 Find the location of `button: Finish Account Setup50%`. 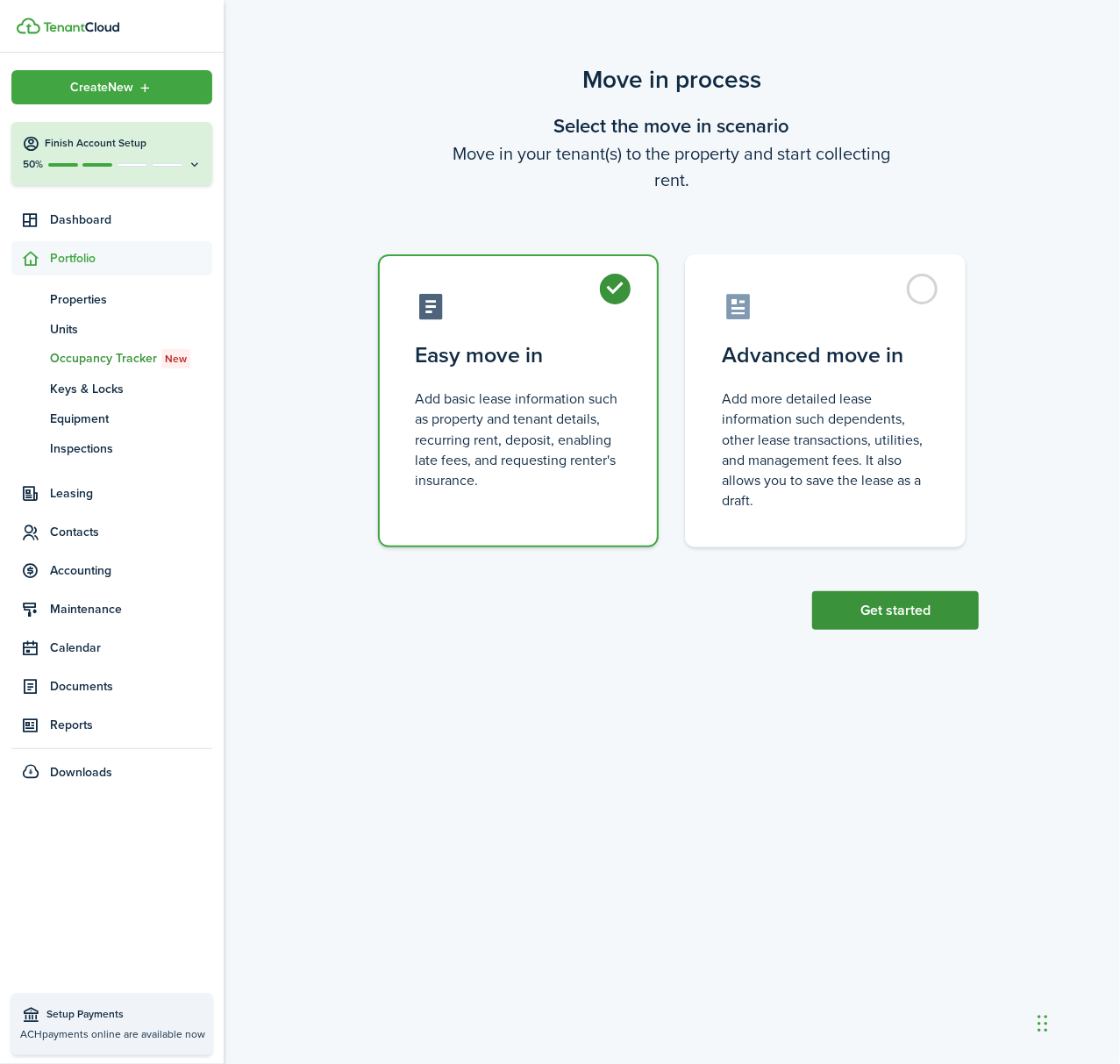

button: Finish Account Setup50% is located at coordinates (111, 153).